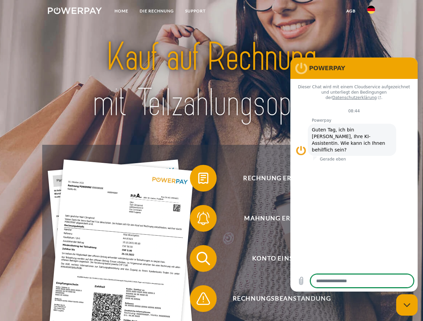  What do you see at coordinates (203, 178) in the screenshot?
I see `img: qb_bill.svg` at bounding box center [203, 178].